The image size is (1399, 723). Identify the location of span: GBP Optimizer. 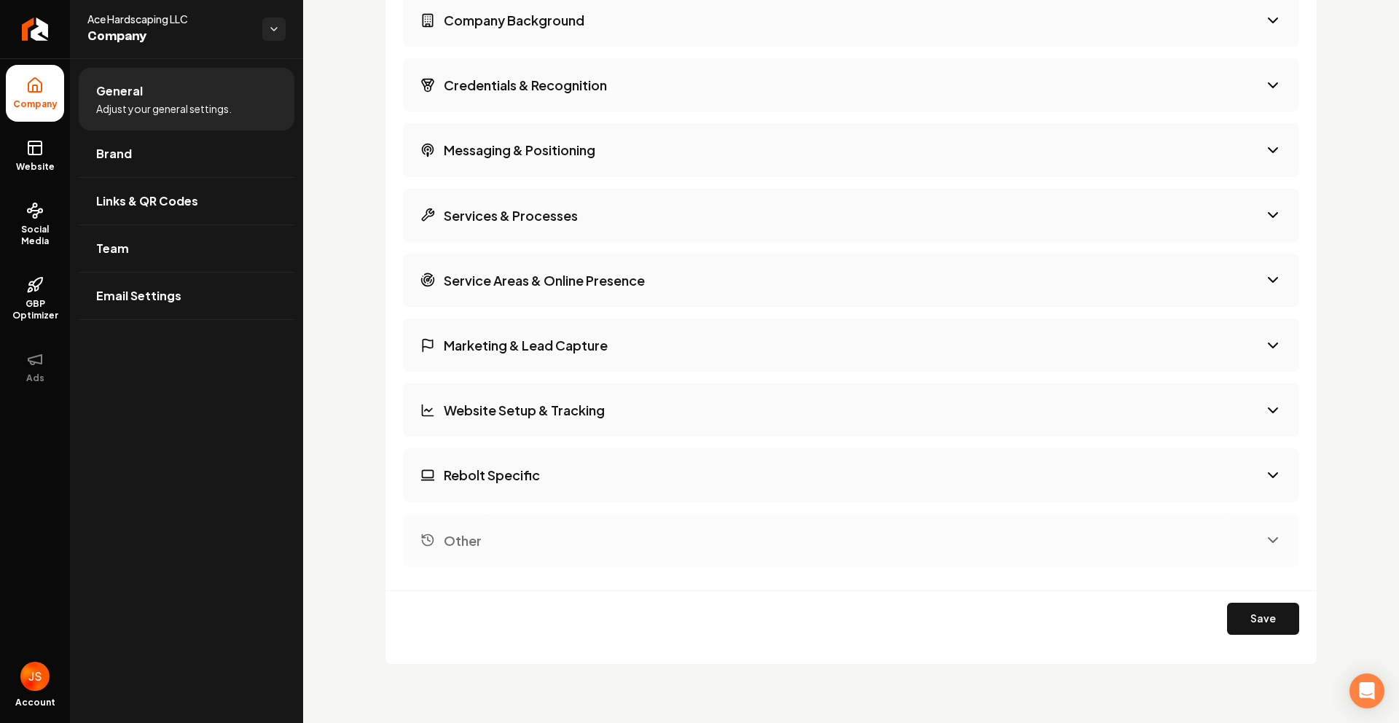
(35, 310).